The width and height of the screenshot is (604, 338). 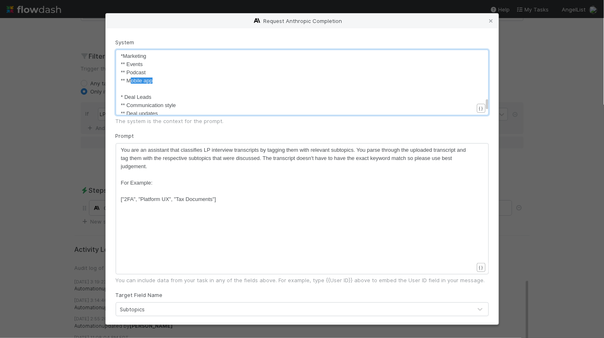 I want to click on span: ** Communication style, so click(x=148, y=105).